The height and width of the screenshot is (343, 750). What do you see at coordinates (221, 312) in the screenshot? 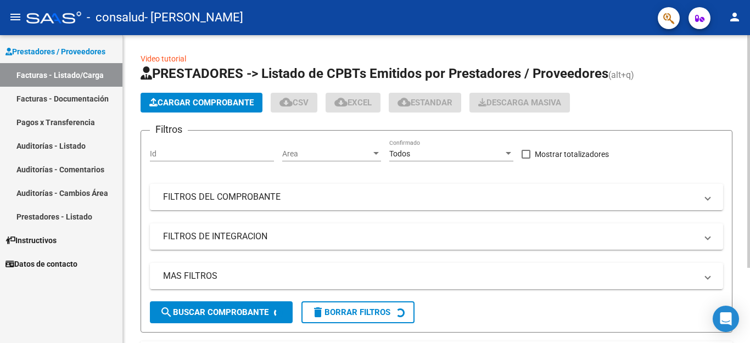
I see `button: Buscar Comprobante` at bounding box center [221, 312].